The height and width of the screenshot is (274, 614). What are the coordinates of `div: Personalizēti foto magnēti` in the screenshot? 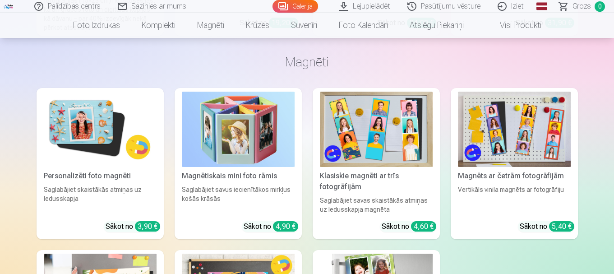 It's located at (100, 176).